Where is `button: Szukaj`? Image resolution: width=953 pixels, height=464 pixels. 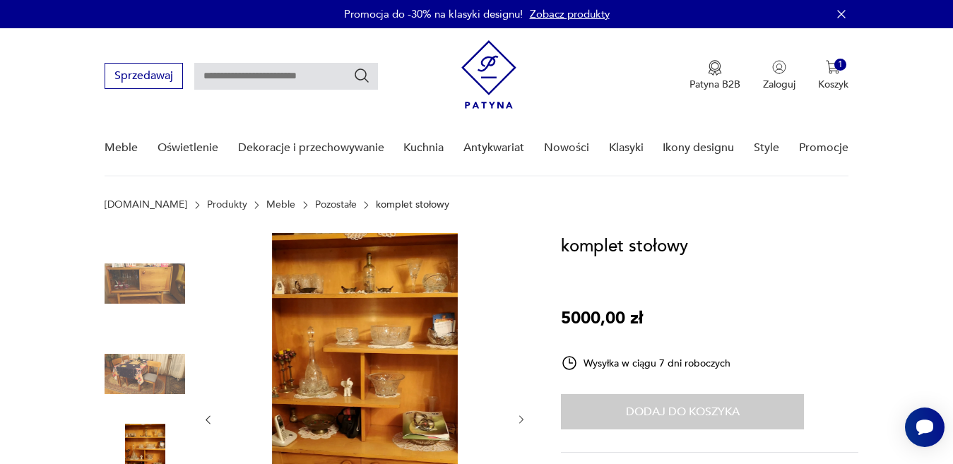
button: Szukaj is located at coordinates (362, 76).